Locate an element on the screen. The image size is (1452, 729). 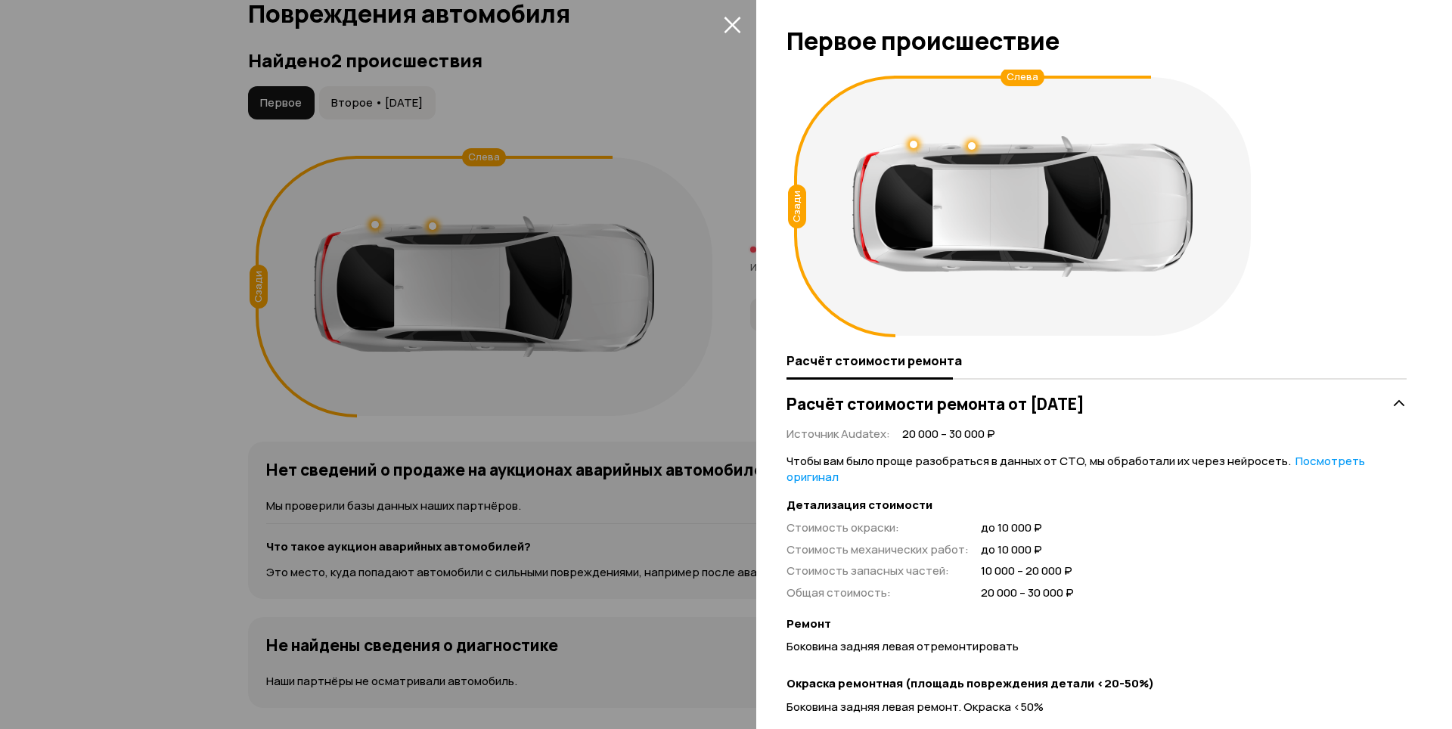
span: Чтобы вам было проще разобраться в данных от СТО, мы обработали их через нейросеть. is located at coordinates (1076, 469).